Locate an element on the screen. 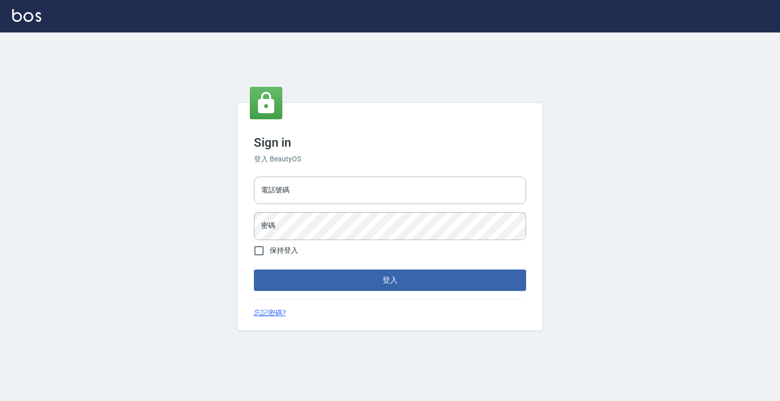  h3: Sign in is located at coordinates (390, 143).